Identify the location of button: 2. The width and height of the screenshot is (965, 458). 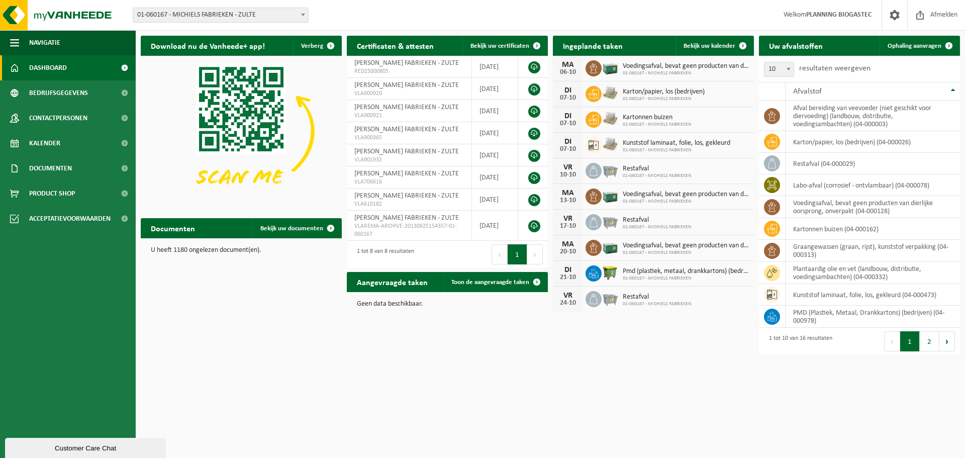
(929, 341).